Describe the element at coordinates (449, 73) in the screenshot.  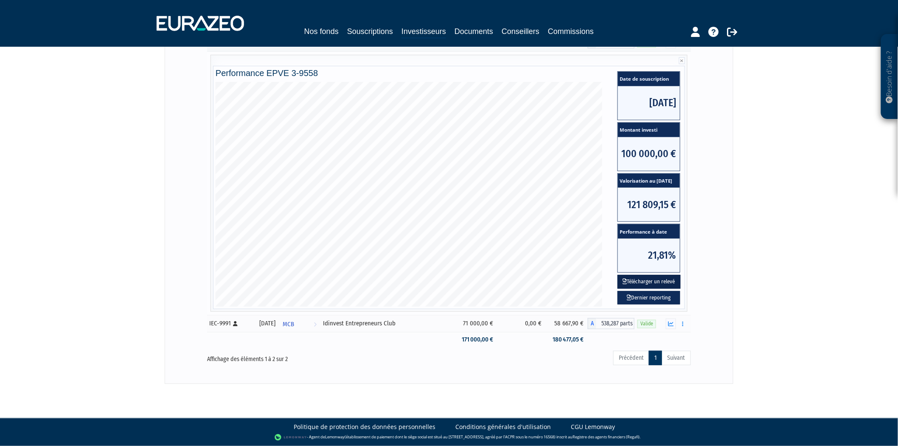
I see `h4: Performance EPVE 3-9558` at that location.